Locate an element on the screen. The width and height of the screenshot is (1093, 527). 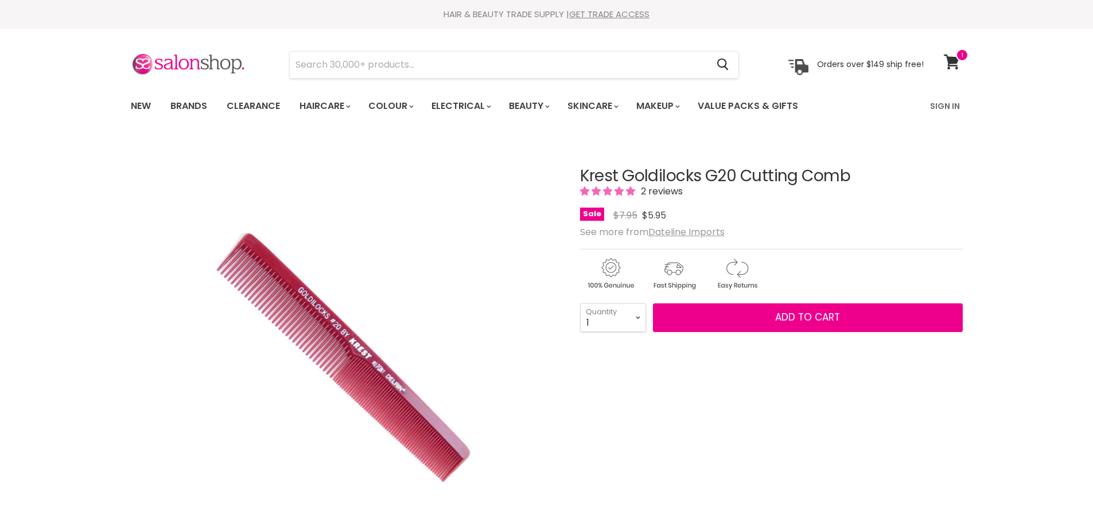
p: Orders over $149 ship free! is located at coordinates (870, 64).